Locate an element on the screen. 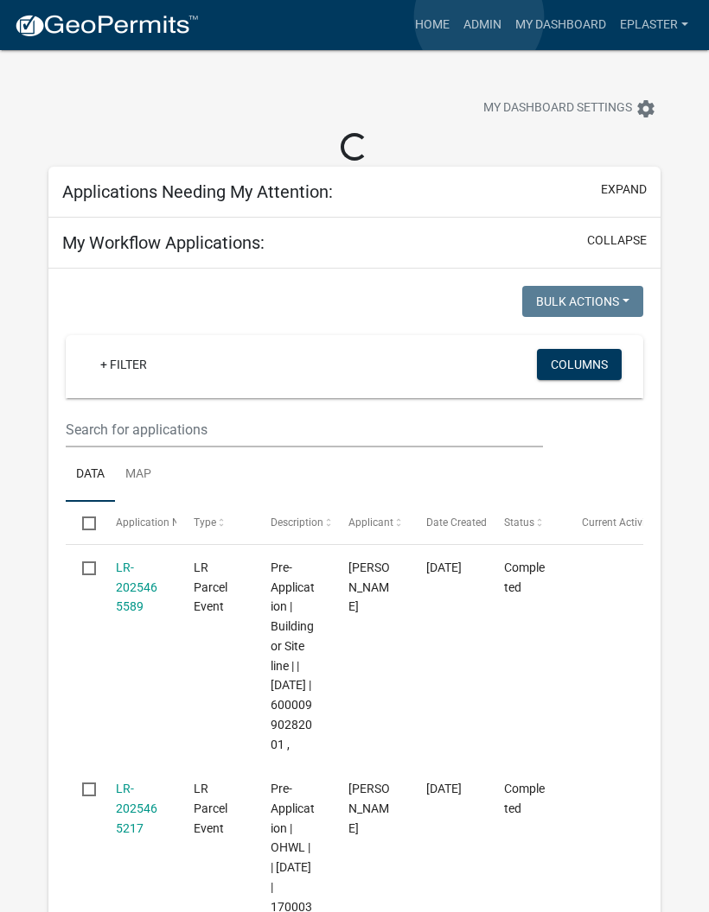 Image resolution: width=709 pixels, height=912 pixels. span: Applicant is located at coordinates (371, 523).